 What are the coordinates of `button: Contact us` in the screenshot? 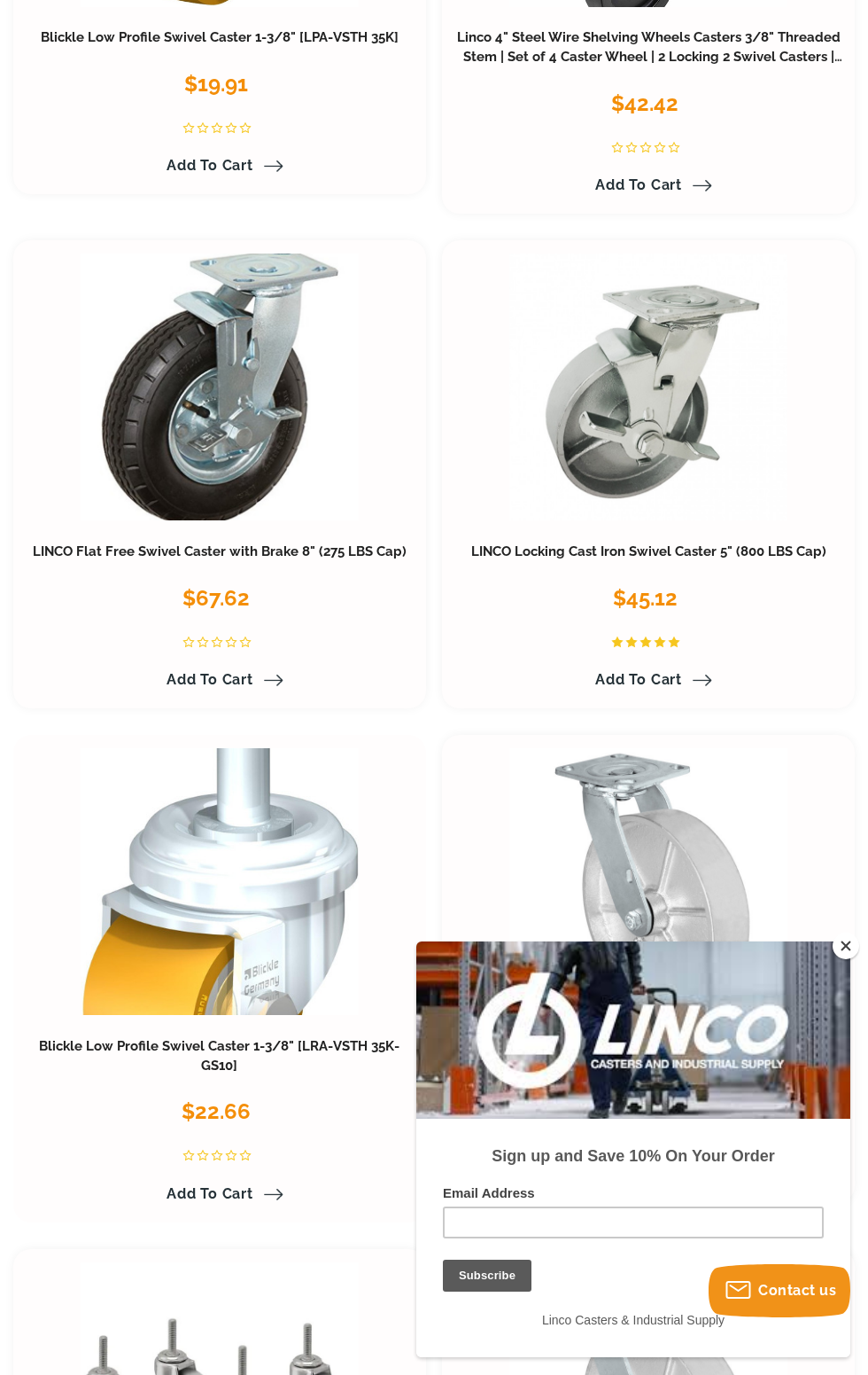 It's located at (779, 1291).